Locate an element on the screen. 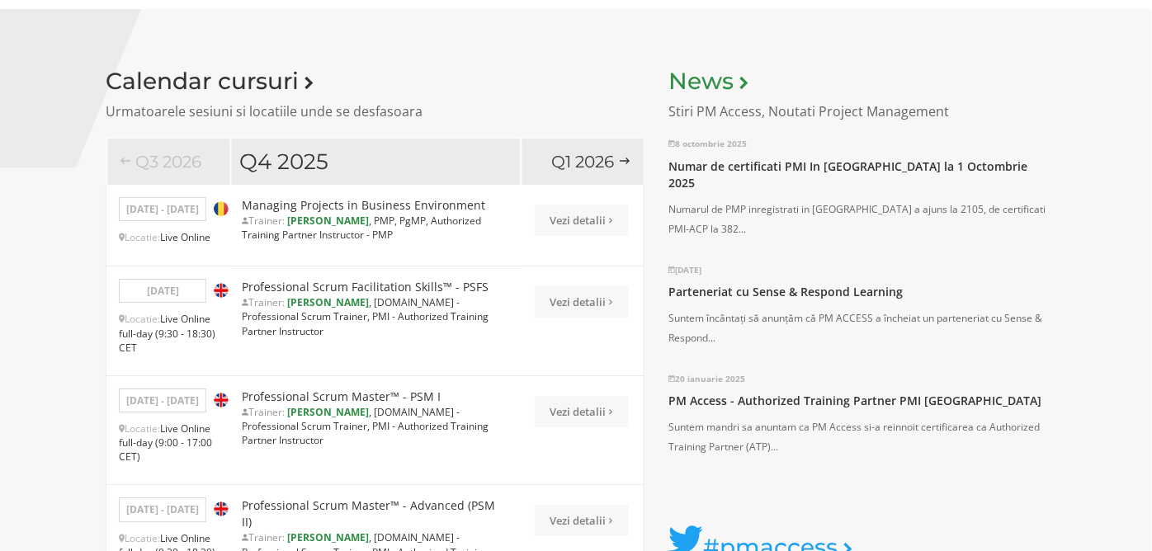 The height and width of the screenshot is (551, 1152). img: Romana is located at coordinates (221, 209).